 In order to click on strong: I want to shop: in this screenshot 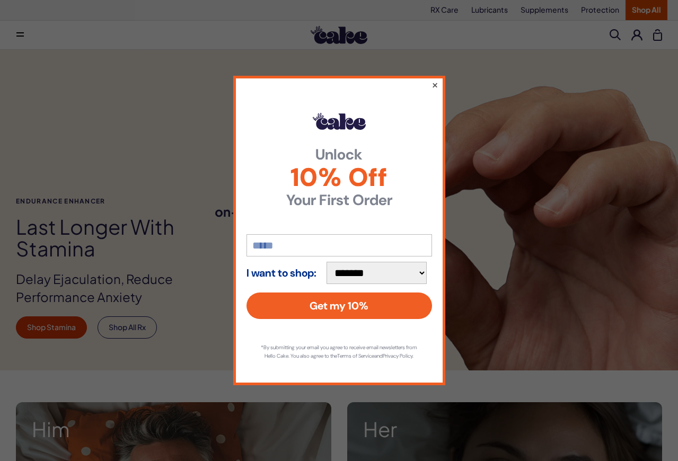, I will do `click(282, 273)`.